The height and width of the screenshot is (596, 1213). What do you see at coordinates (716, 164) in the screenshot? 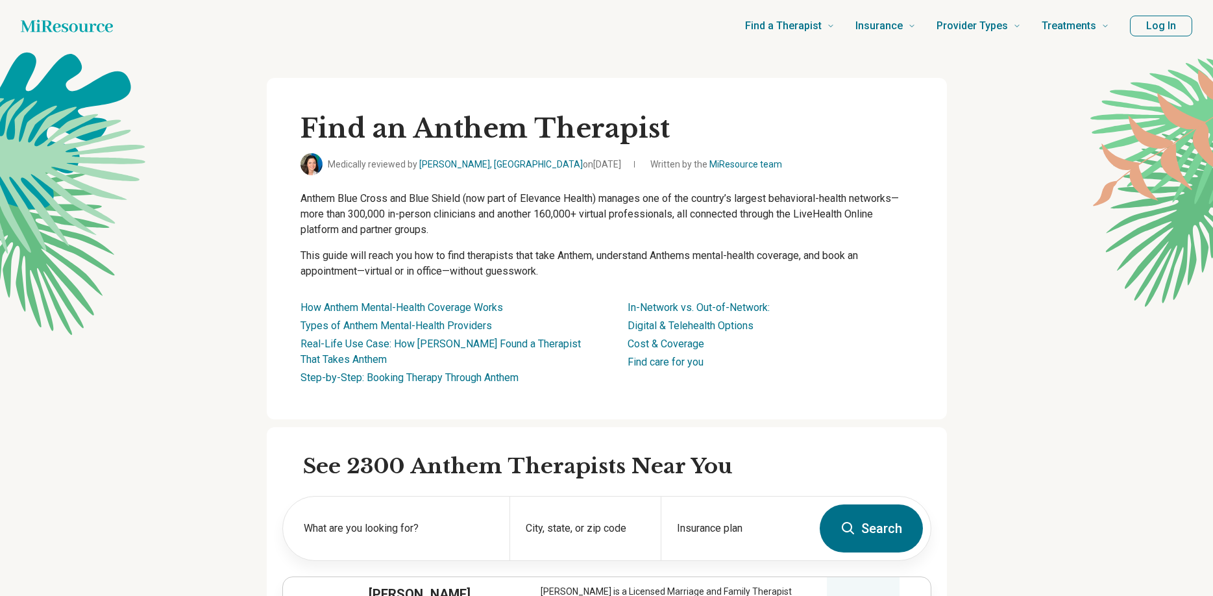
I see `span: Written by the` at bounding box center [716, 164].